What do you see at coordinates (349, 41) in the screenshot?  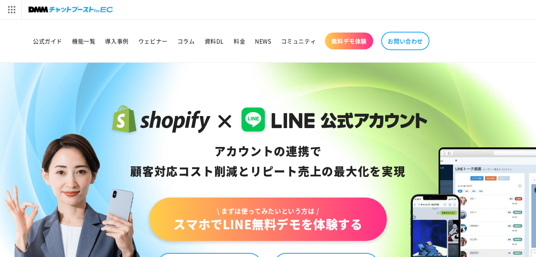 I see `a: 無料デモ体験` at bounding box center [349, 41].